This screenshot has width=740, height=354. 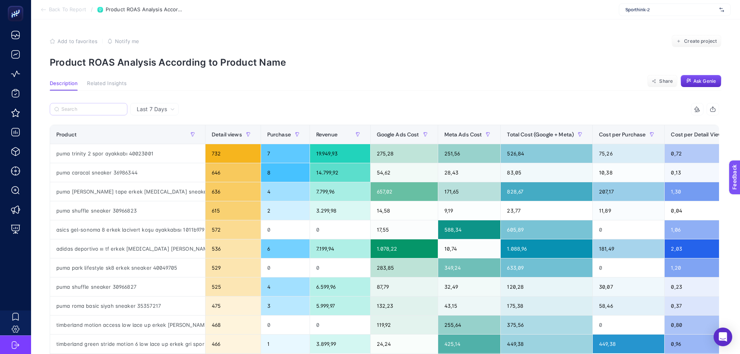 I want to click on div: 349,24, so click(x=469, y=268).